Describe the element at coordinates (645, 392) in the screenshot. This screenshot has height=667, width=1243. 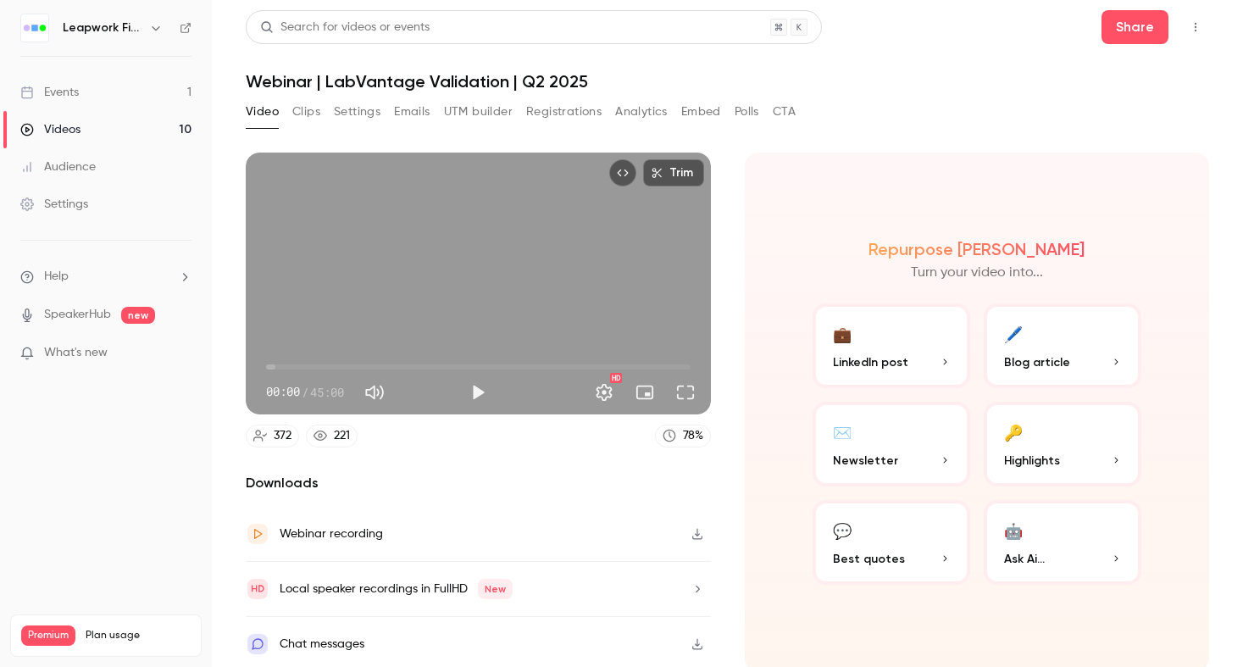
I see `button: Turn on miniplayer` at that location.